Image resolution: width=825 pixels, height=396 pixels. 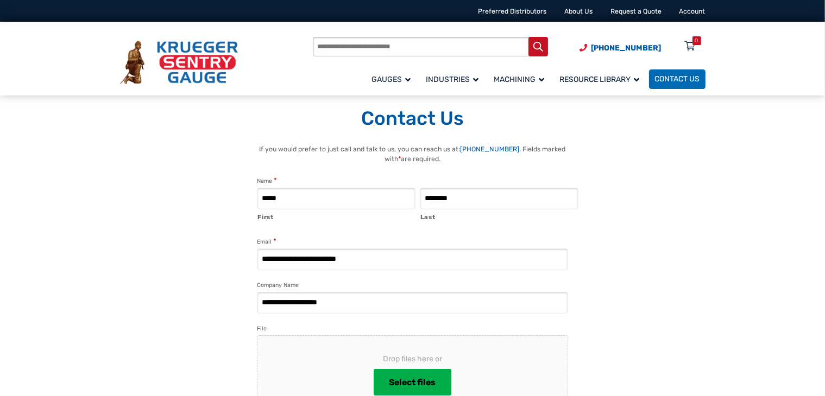 What do you see at coordinates (393, 79) in the screenshot?
I see `a: Gauges` at bounding box center [393, 79].